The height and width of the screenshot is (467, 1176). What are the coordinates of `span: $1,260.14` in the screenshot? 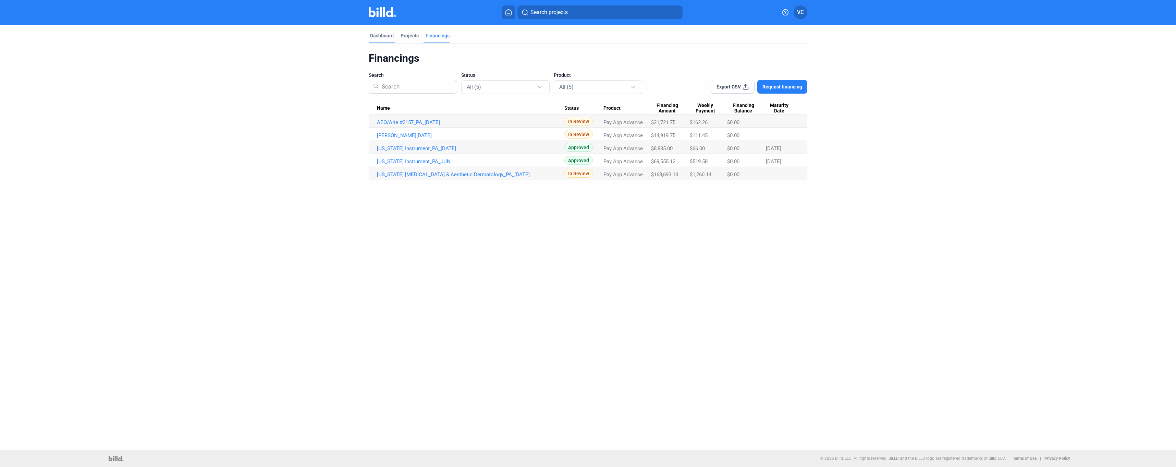 It's located at (700, 174).